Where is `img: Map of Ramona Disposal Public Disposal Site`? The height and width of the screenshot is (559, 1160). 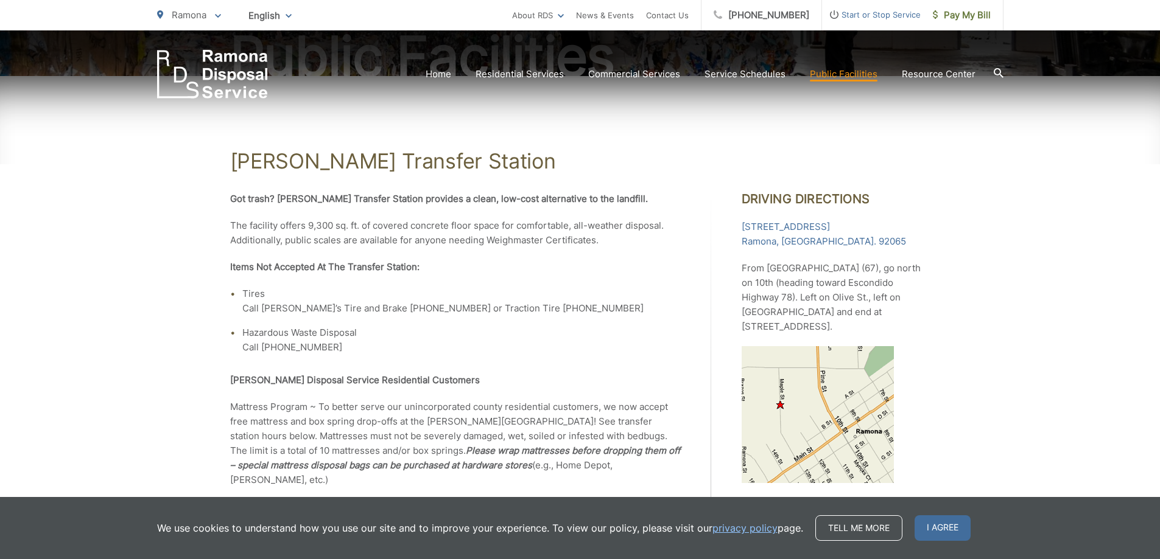 img: Map of Ramona Disposal Public Disposal Site is located at coordinates (817, 415).